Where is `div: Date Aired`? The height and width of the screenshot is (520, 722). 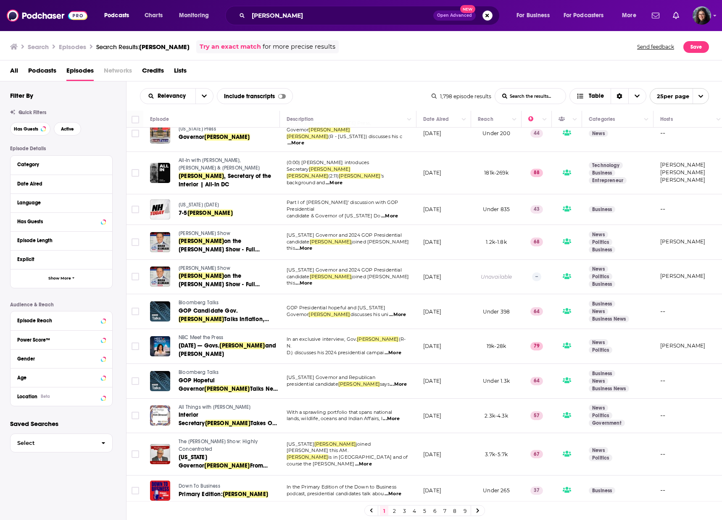 div: Date Aired is located at coordinates (436, 119).